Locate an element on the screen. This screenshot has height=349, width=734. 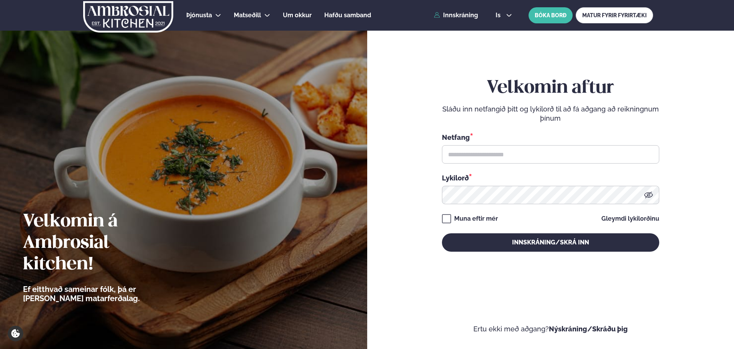
a: Cookie settings is located at coordinates (15, 334).